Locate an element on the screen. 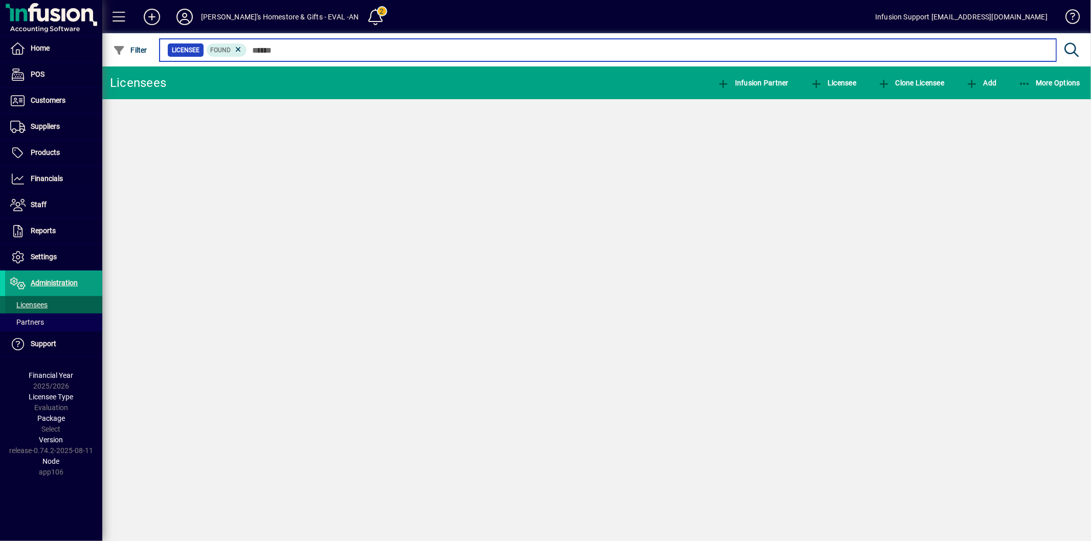  span: Licensee Type is located at coordinates (51, 397).